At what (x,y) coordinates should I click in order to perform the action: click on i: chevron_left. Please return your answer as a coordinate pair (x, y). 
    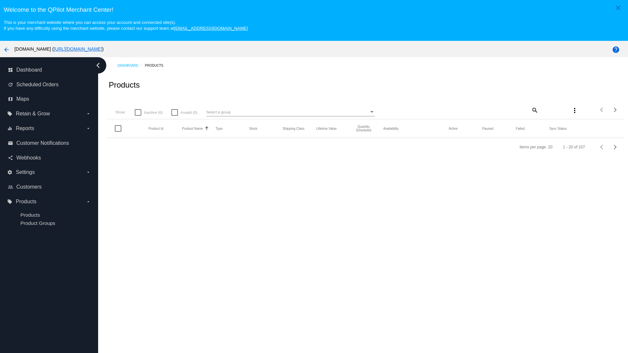
    Looking at the image, I should click on (98, 65).